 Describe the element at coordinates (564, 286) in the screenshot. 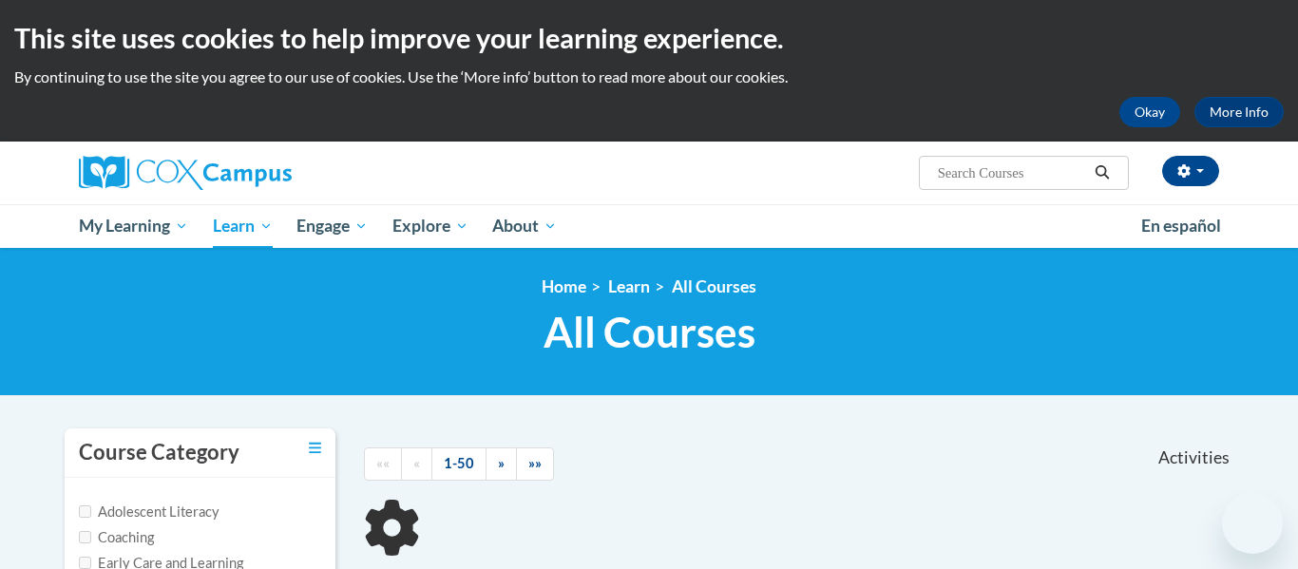

I see `a: Home` at that location.